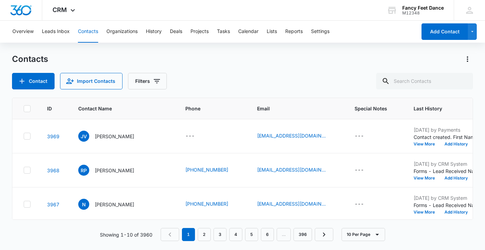 The image size is (485, 250). What do you see at coordinates (425, 81) in the screenshot?
I see `input: Search Contacts` at bounding box center [425, 81].